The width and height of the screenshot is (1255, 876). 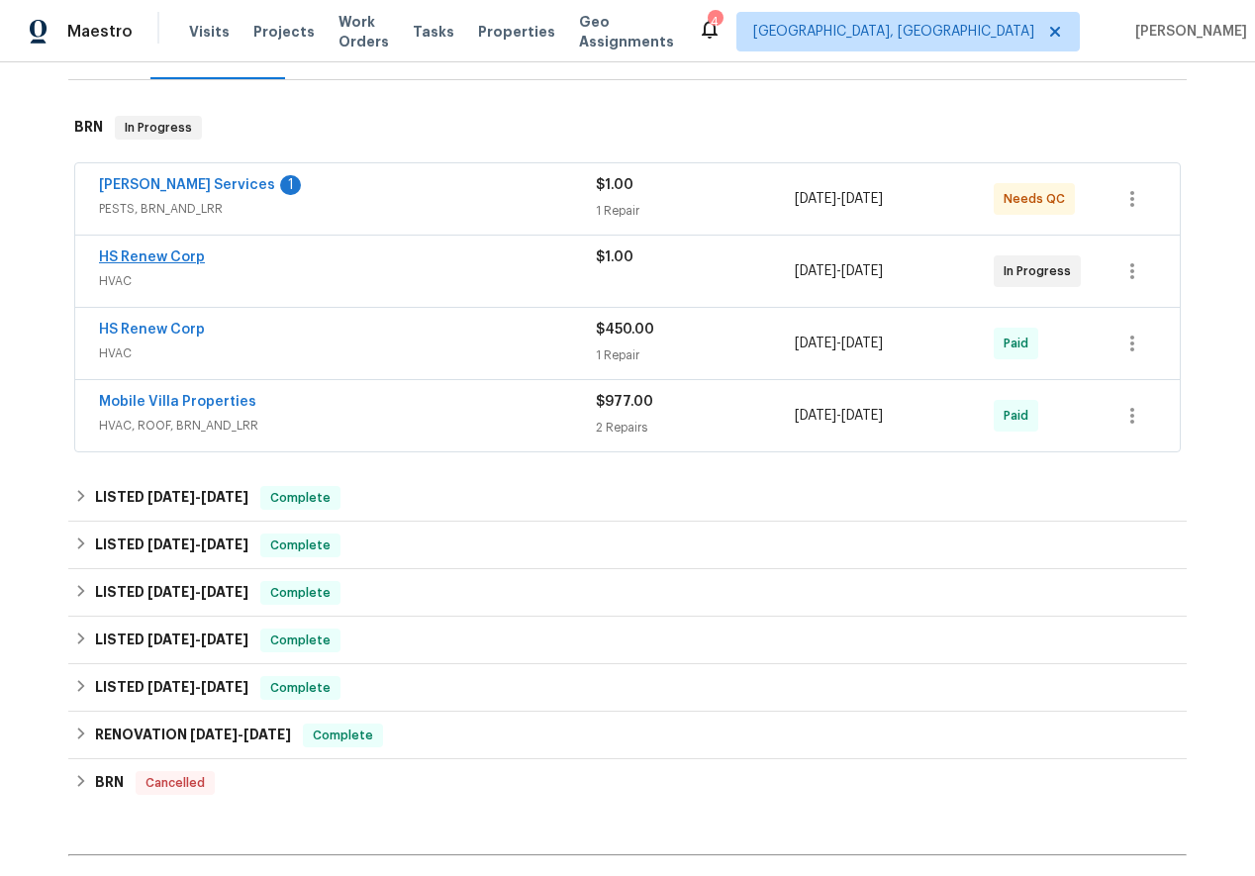 What do you see at coordinates (100, 32) in the screenshot?
I see `span: Maestro` at bounding box center [100, 32].